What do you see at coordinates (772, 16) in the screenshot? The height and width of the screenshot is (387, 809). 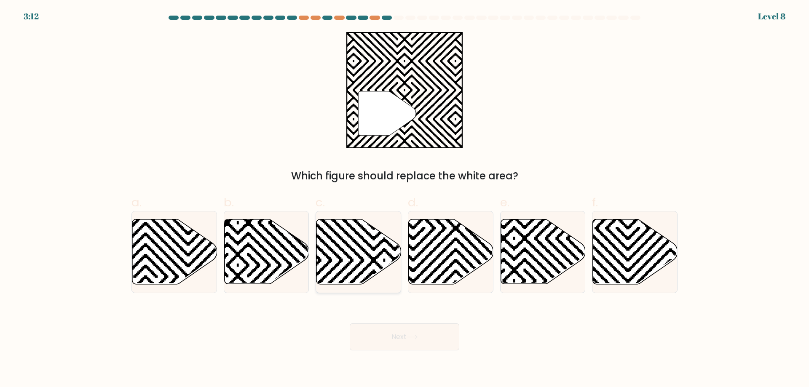 I see `div: Level 8` at bounding box center [772, 16].